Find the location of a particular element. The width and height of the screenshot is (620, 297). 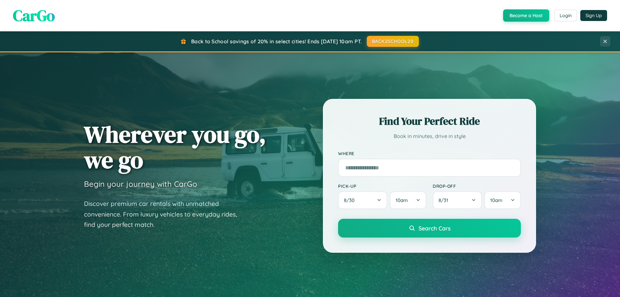

span: 8 / 30 is located at coordinates (350, 200).